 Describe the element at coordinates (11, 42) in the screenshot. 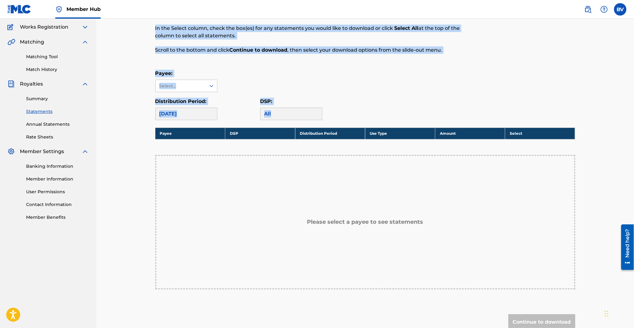

I see `img: Matching` at that location.